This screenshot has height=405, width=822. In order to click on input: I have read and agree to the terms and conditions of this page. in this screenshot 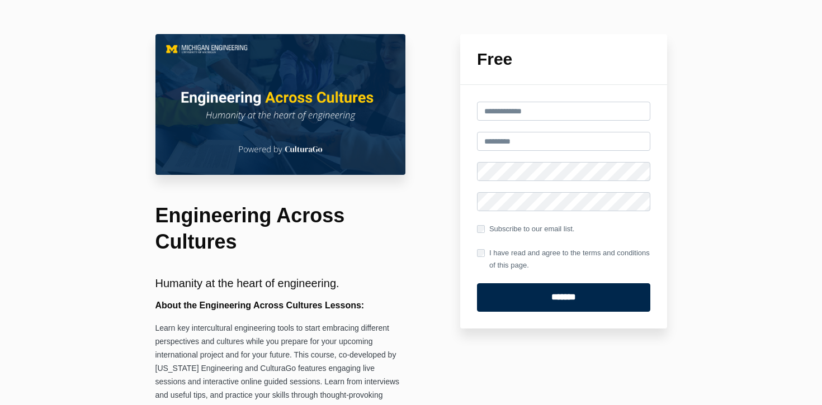, I will do `click(481, 253)`.